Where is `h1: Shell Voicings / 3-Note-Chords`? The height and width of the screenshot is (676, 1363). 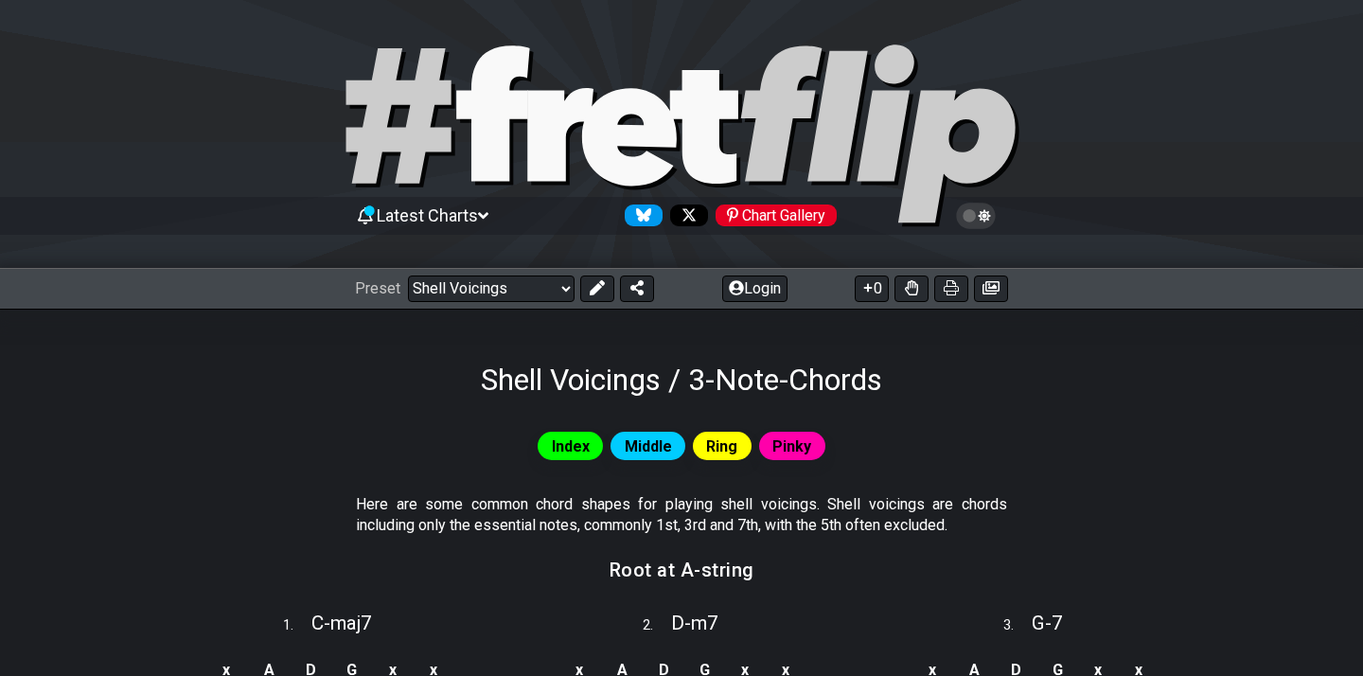 h1: Shell Voicings / 3-Note-Chords is located at coordinates (681, 380).